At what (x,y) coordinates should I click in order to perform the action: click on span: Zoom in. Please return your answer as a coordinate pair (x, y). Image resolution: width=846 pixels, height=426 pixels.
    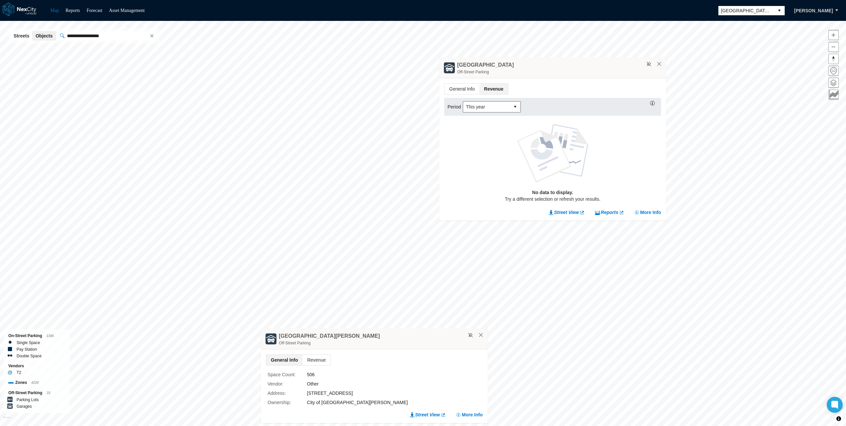
    Looking at the image, I should click on (834, 35).